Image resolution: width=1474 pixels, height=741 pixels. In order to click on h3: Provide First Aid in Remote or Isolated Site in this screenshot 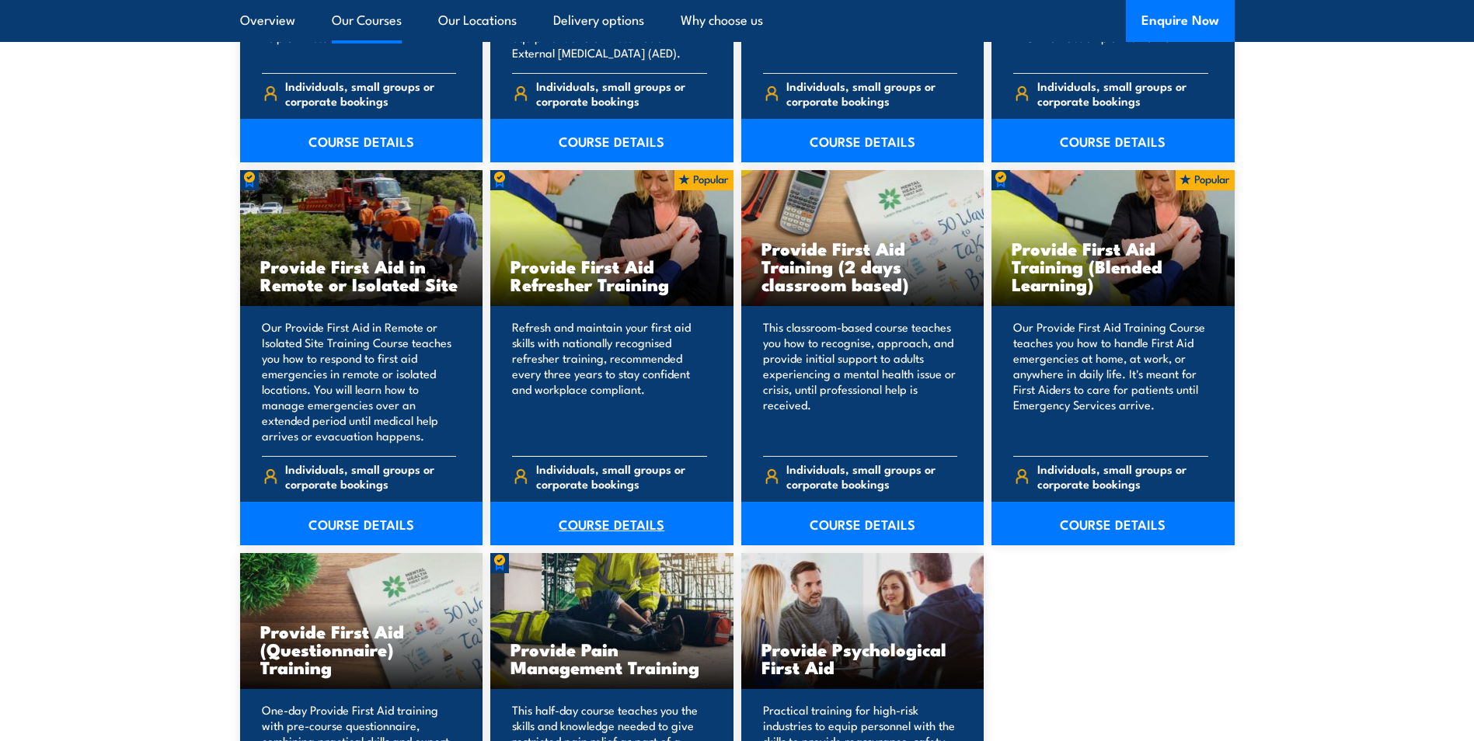, I will do `click(361, 275)`.